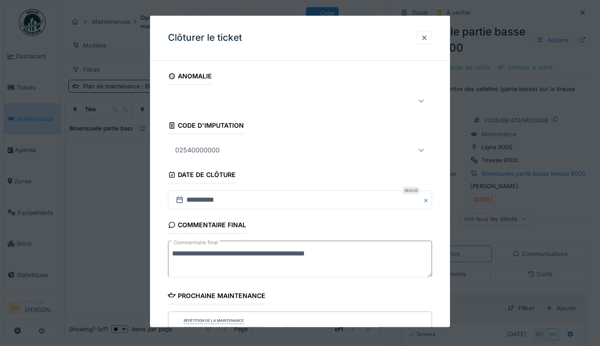  I want to click on div: Répétition de la maintenance, so click(214, 321).